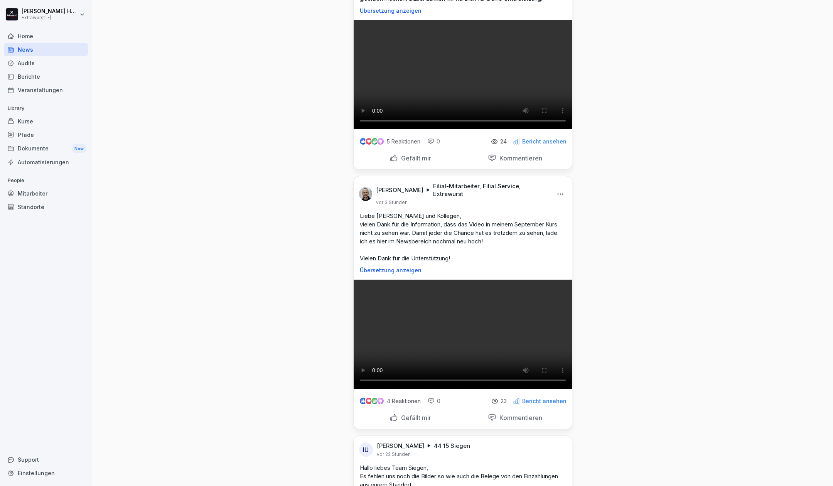  Describe the element at coordinates (46, 162) in the screenshot. I see `a: Automatisierungen` at that location.